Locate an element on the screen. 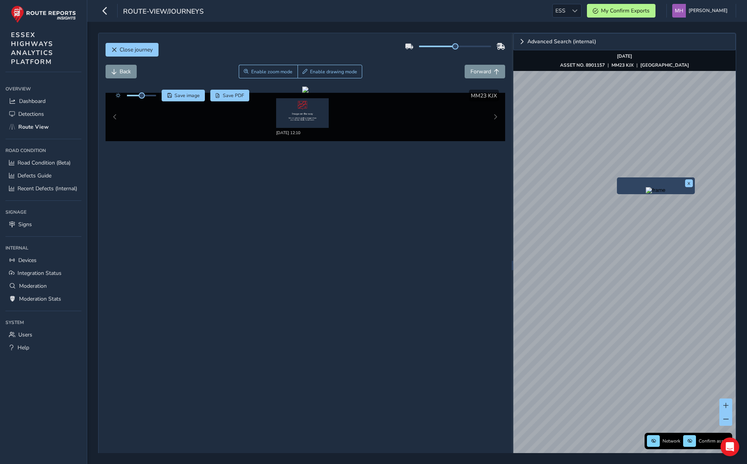  button: Forward is located at coordinates (485, 71).